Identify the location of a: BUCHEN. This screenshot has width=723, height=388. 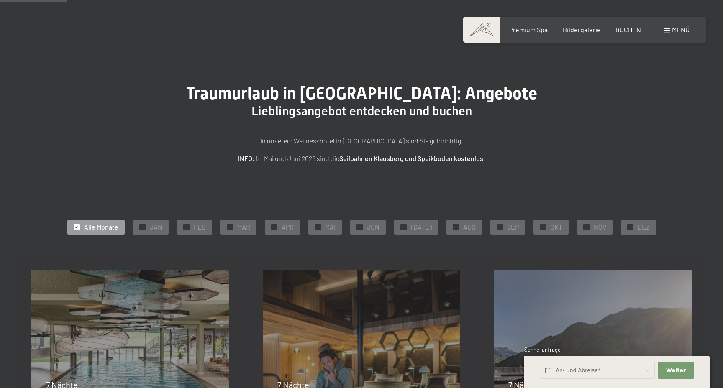
(628, 29).